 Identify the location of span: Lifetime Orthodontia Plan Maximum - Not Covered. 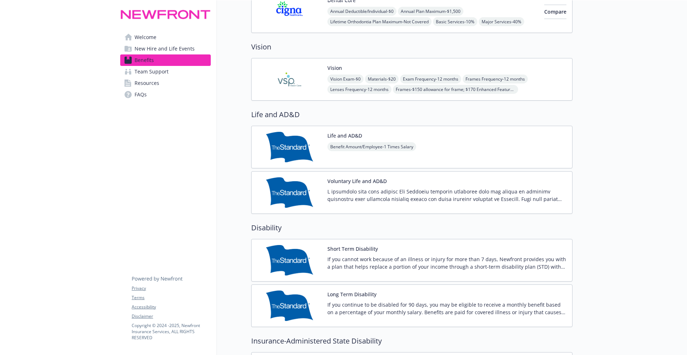
(379, 21).